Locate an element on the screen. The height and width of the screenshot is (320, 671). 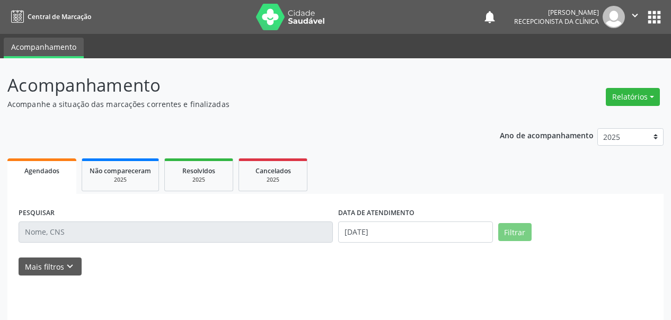
p: Acompanhe a situação das marcações correntes e finalizadas is located at coordinates (237, 104).